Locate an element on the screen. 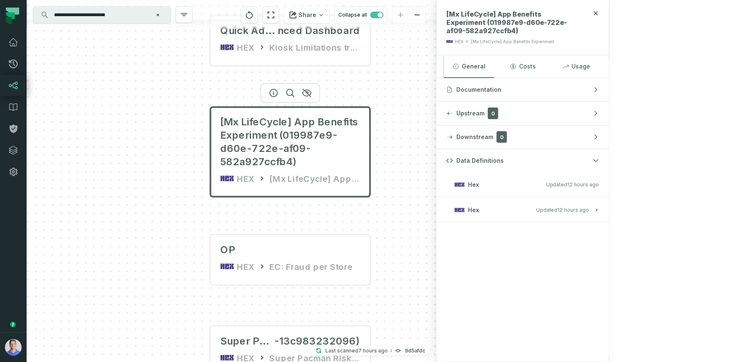 The height and width of the screenshot is (362, 734). button: Costs is located at coordinates (522, 66).